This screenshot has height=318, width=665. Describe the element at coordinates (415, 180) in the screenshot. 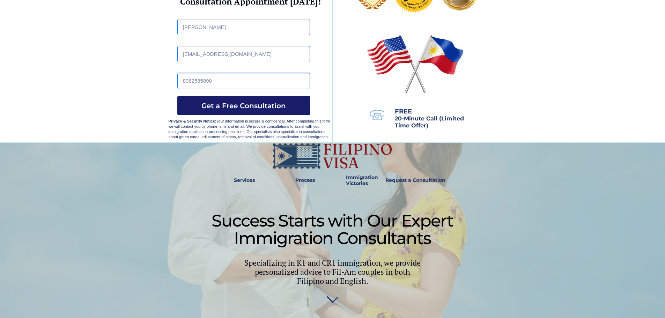

I see `strong: Request a Consultation` at that location.